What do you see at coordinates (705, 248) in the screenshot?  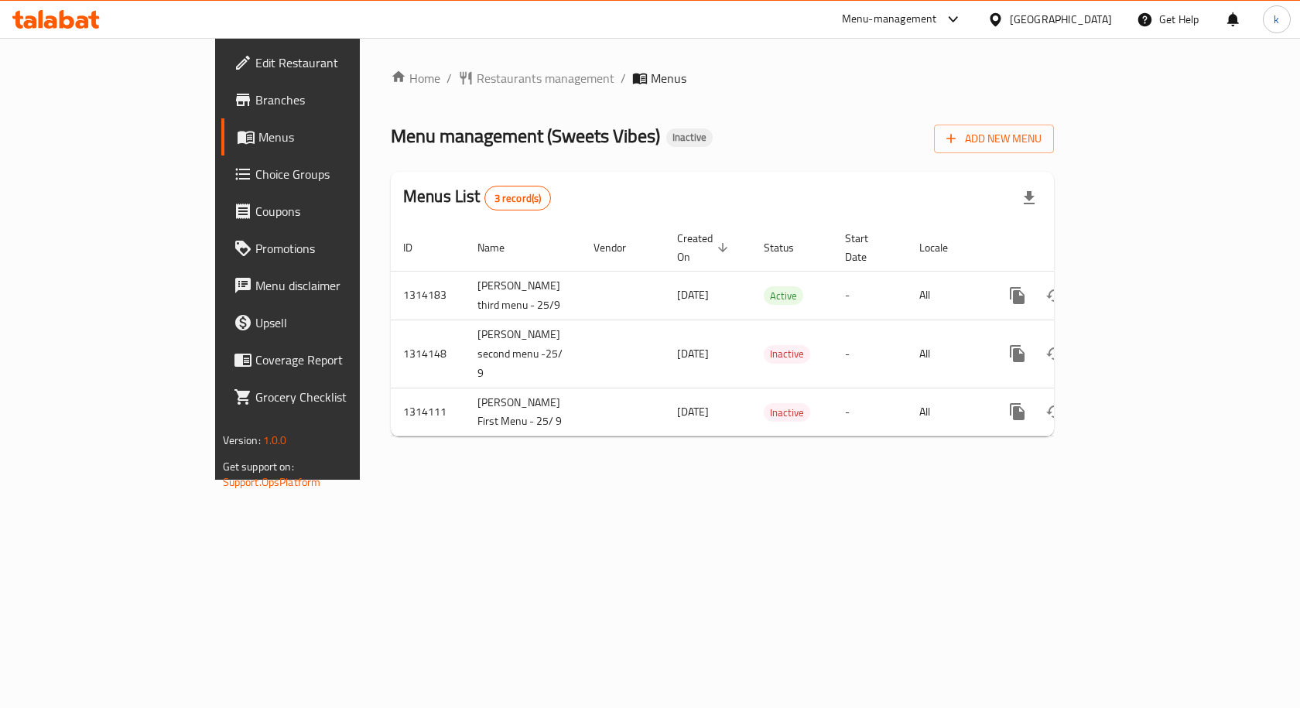 I see `span: Created On` at bounding box center [705, 248].